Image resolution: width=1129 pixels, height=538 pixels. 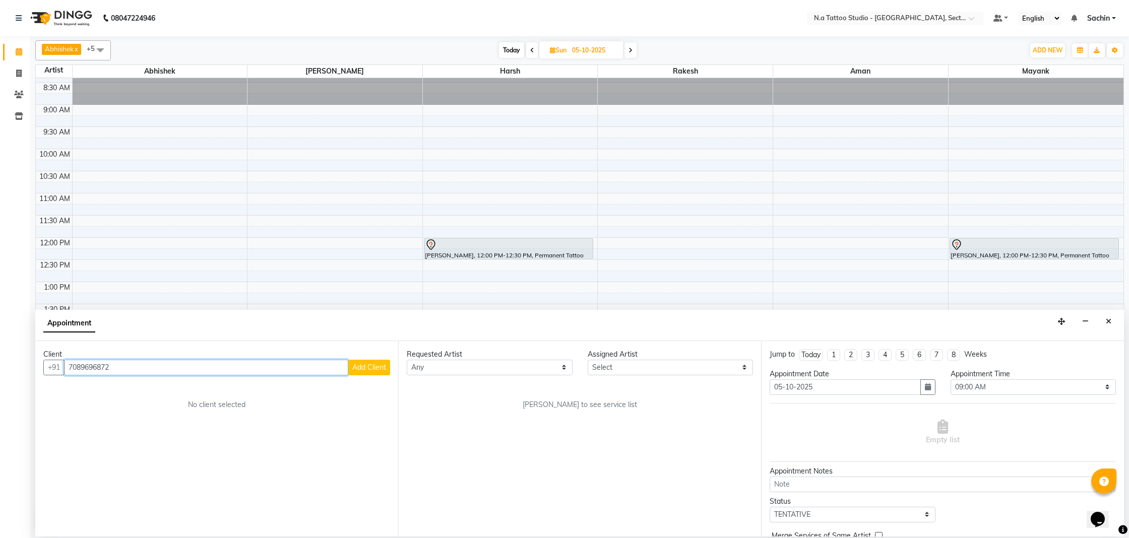 I want to click on span: Sun, so click(x=558, y=50).